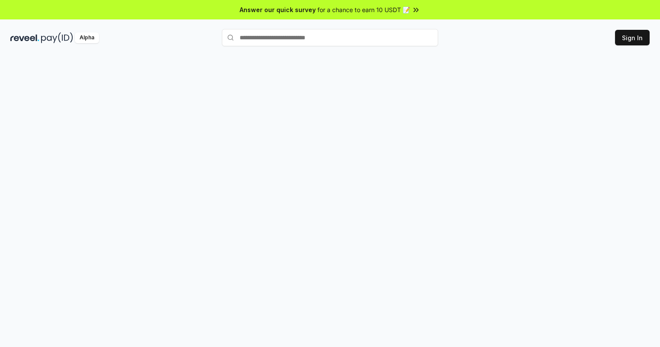 Image resolution: width=660 pixels, height=347 pixels. I want to click on div: Alpha, so click(87, 38).